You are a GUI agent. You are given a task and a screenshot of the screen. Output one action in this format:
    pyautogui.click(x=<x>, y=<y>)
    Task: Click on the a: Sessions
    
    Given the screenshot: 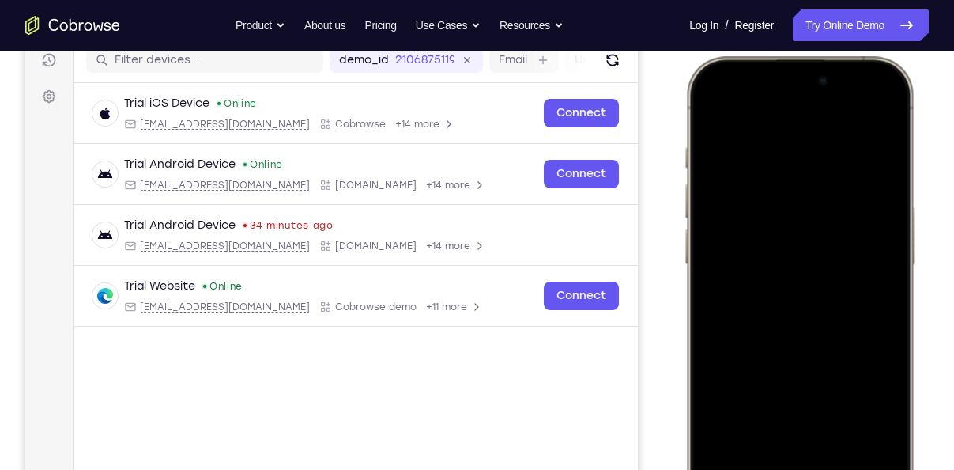 What is the action you would take?
    pyautogui.click(x=24, y=60)
    